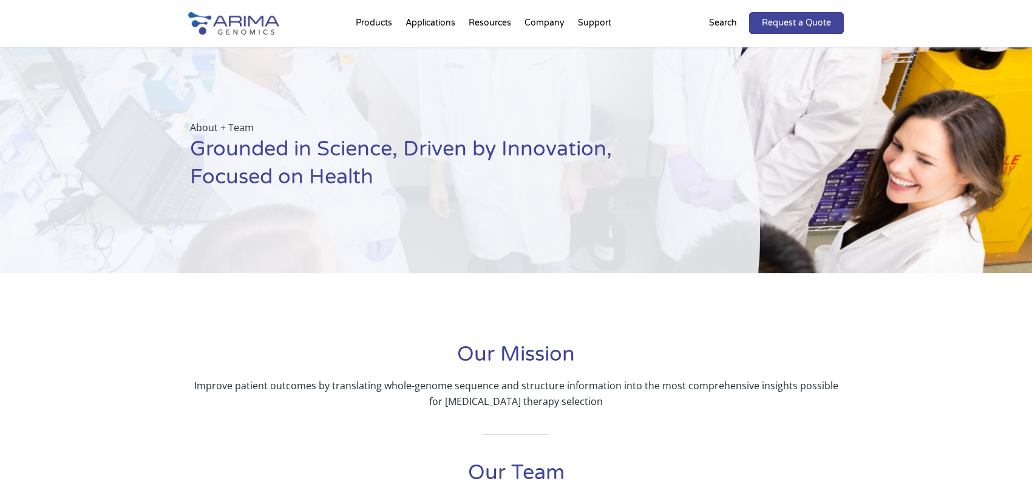 The height and width of the screenshot is (487, 1032). What do you see at coordinates (516, 393) in the screenshot?
I see `p: Improve patient outcomes by translating whole-genome sequence and structure information into the ...` at bounding box center [516, 393].